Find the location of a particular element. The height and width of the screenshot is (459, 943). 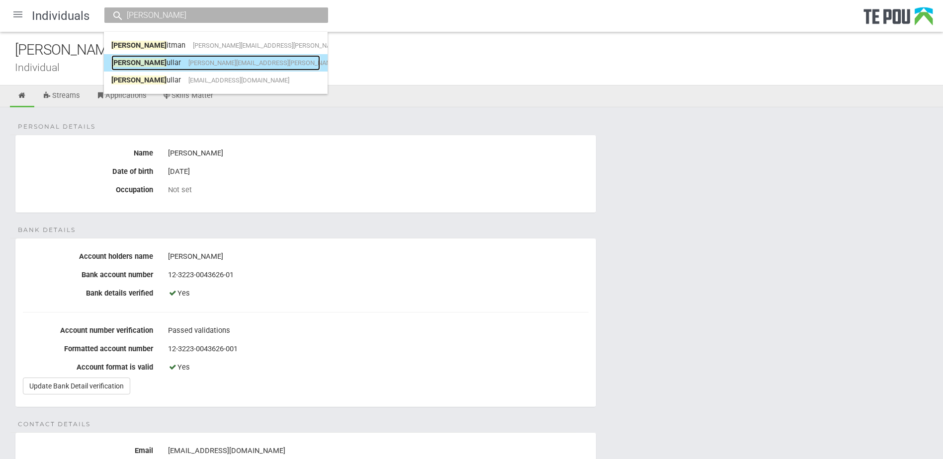

div: Passed validations is located at coordinates (378, 331).